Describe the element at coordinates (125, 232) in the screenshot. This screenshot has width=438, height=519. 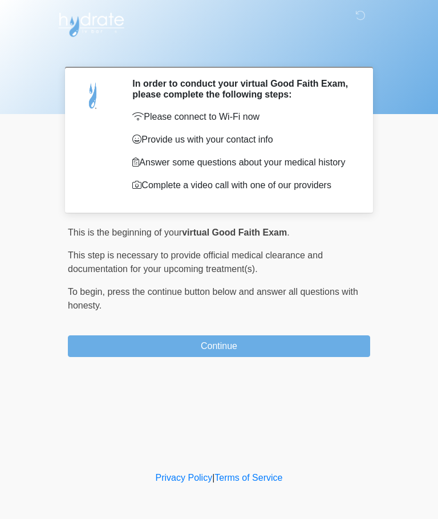
I see `span: This is the beginning of your` at that location.